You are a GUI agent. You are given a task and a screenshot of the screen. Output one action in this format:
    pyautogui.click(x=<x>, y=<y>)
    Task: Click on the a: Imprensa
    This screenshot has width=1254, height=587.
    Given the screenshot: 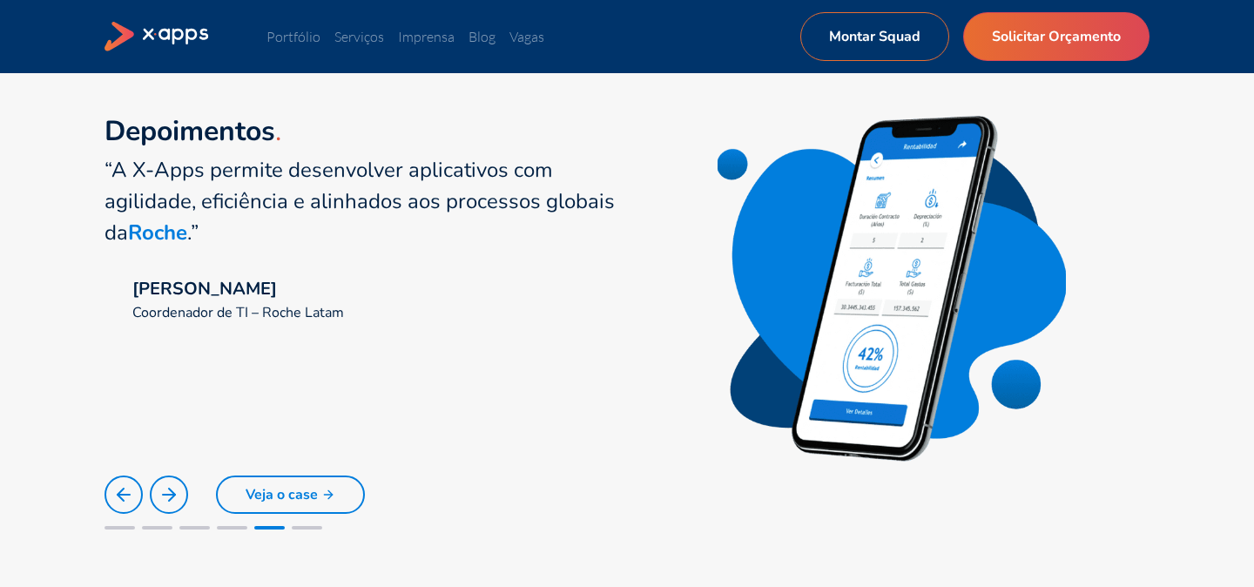 What is the action you would take?
    pyautogui.click(x=426, y=37)
    